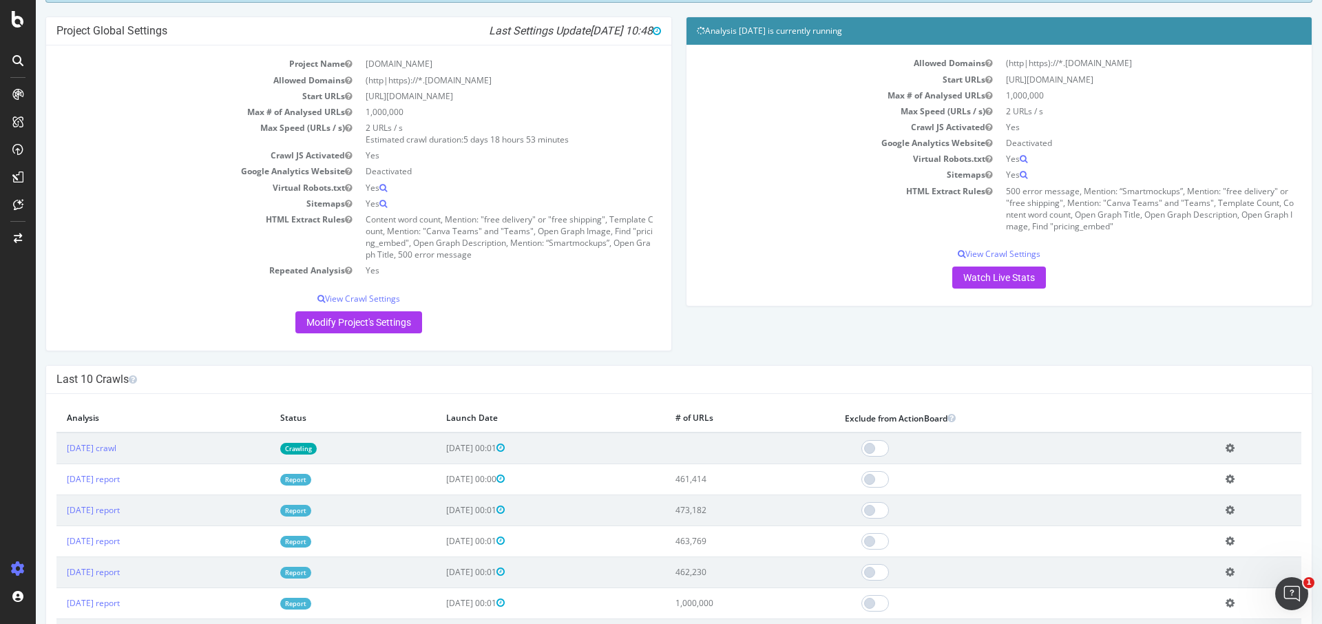  I want to click on td: Project Name, so click(171, 63).